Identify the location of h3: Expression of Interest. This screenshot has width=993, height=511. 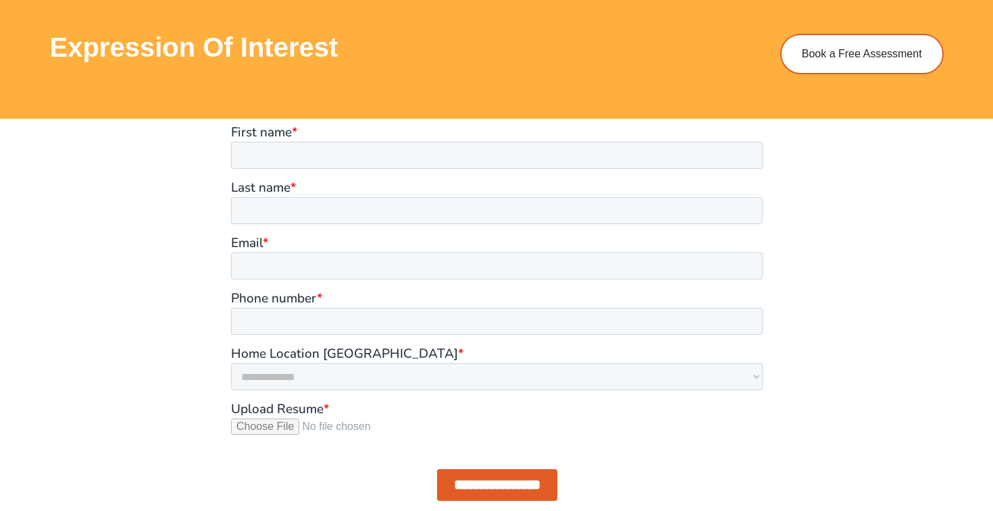
(402, 47).